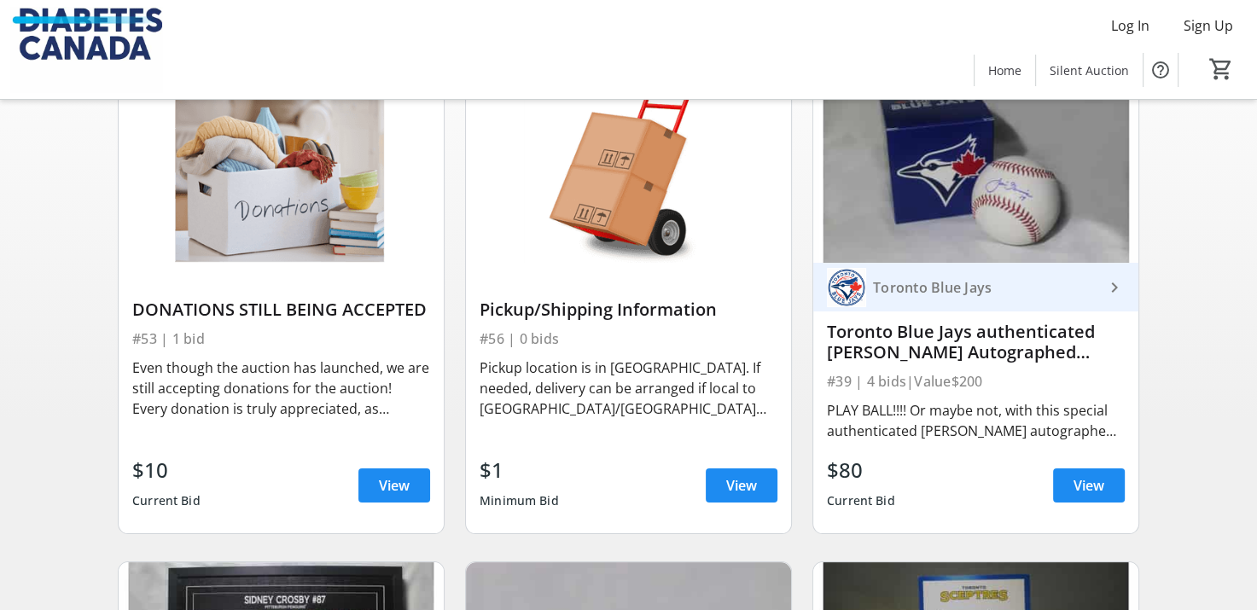 This screenshot has height=610, width=1257. I want to click on button: Cart, so click(1221, 69).